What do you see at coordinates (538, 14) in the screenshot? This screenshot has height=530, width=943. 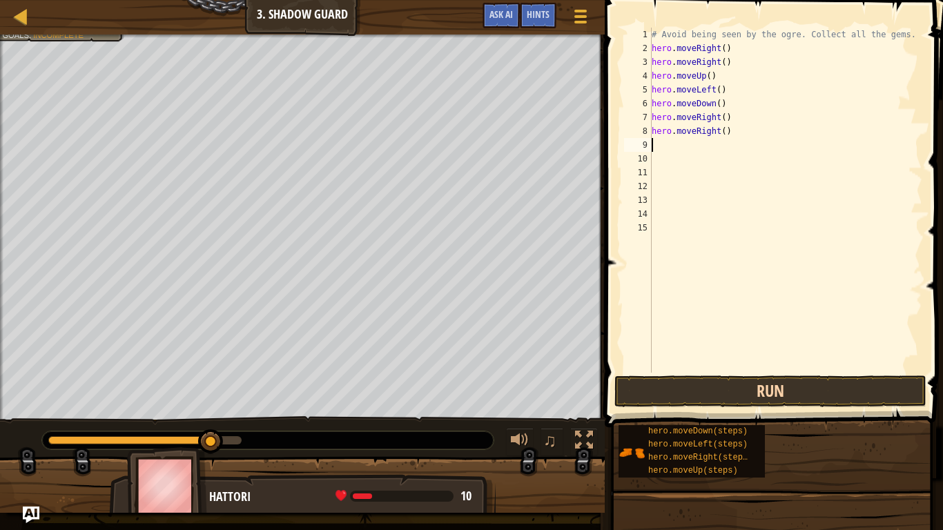 I see `span: Hints` at bounding box center [538, 14].